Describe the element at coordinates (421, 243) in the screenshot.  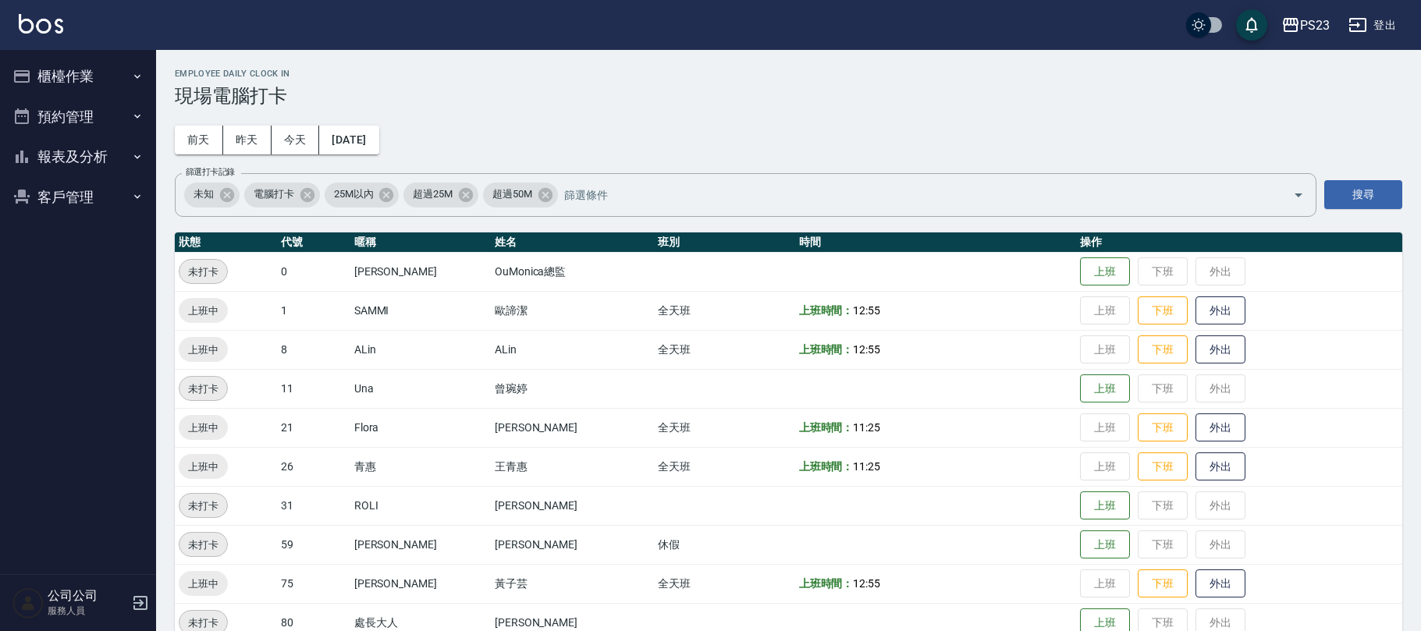
I see `th: 暱稱` at that location.